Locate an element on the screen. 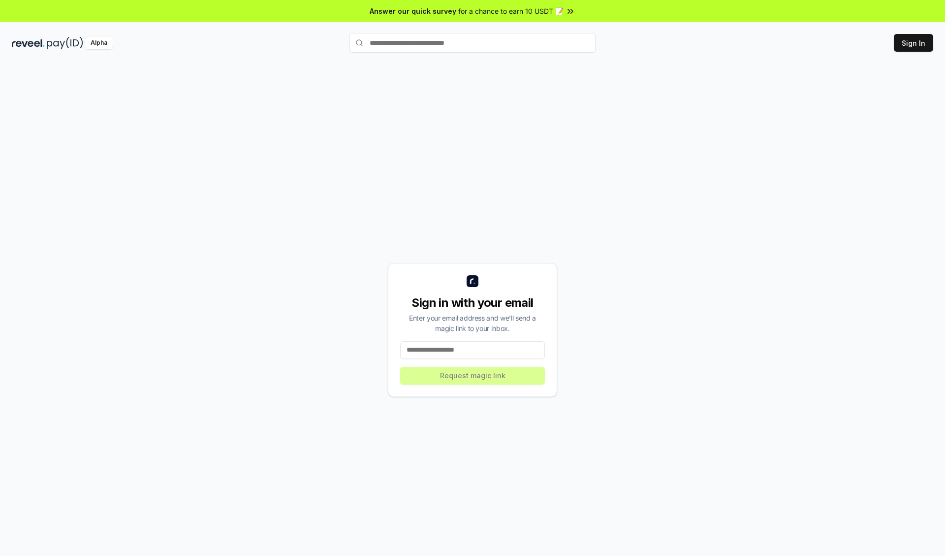  div: Enter your email address and we’ll send a magic link to your inbox. is located at coordinates (473, 323).